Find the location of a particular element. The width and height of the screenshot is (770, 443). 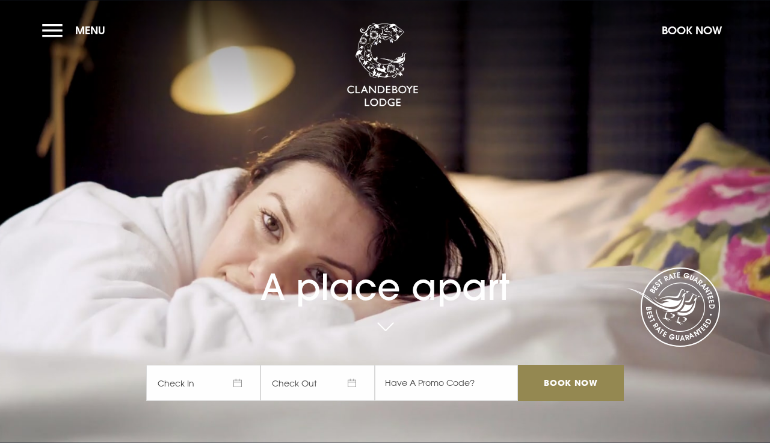

span: Check Out is located at coordinates (318, 383).